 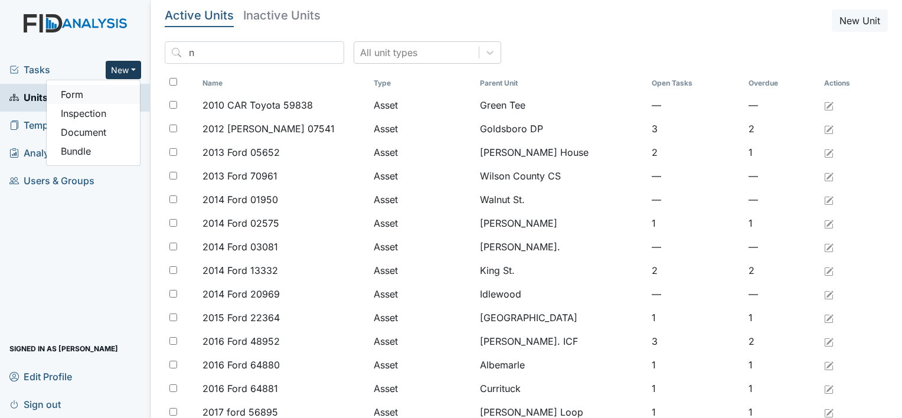 I want to click on span: Templates, so click(x=40, y=125).